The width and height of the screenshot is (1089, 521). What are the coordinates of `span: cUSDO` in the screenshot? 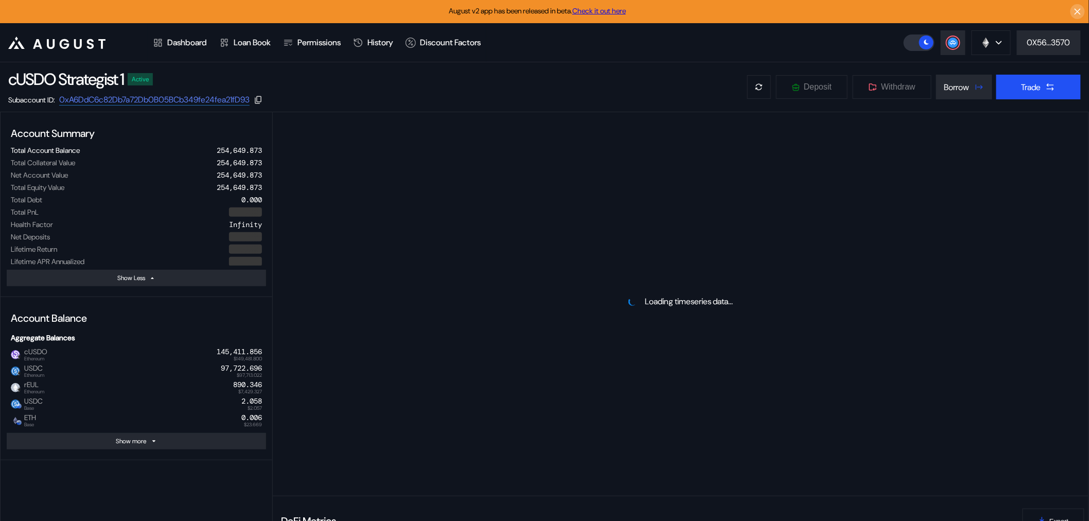 It's located at (33, 354).